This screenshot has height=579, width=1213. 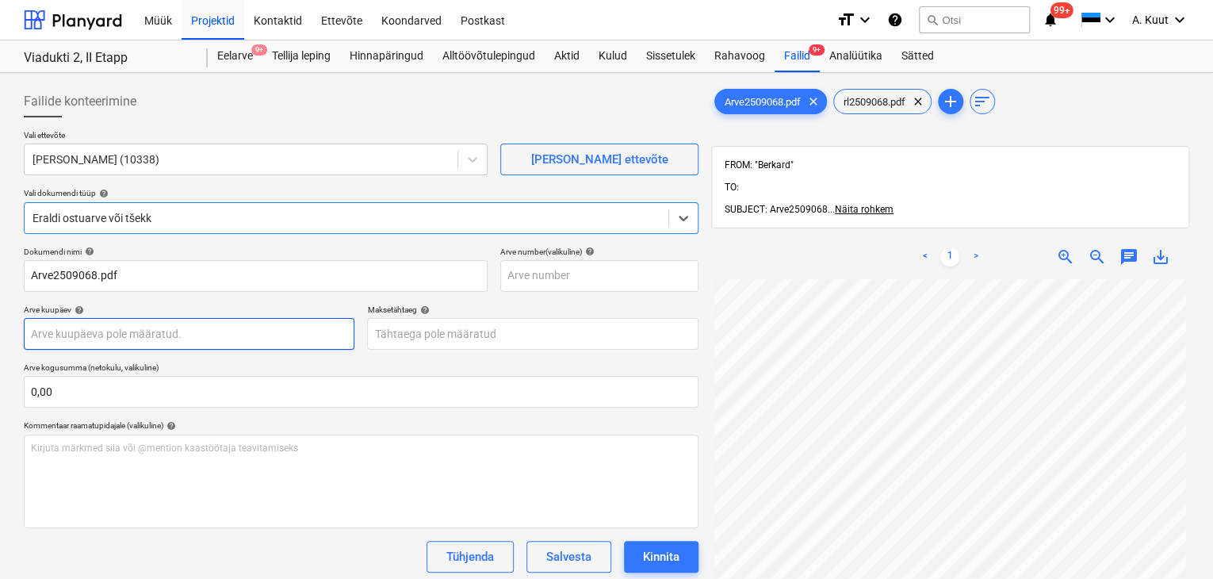 I want to click on button: Tühjenda, so click(x=470, y=556).